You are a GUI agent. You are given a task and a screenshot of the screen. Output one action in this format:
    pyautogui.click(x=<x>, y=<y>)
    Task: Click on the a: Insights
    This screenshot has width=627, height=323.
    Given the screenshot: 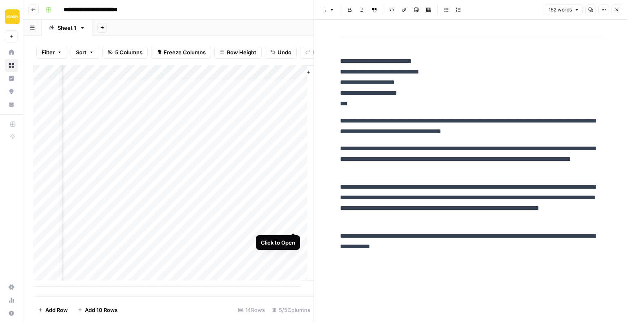 What is the action you would take?
    pyautogui.click(x=11, y=78)
    